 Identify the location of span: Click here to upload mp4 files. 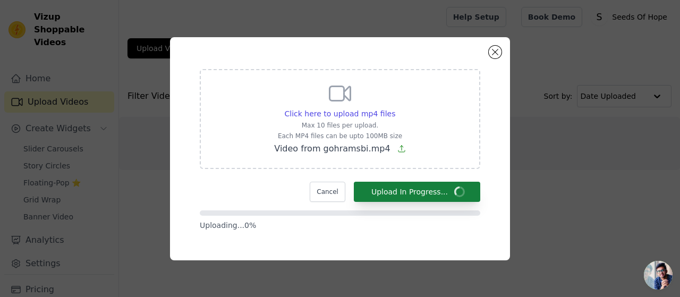
(340, 114).